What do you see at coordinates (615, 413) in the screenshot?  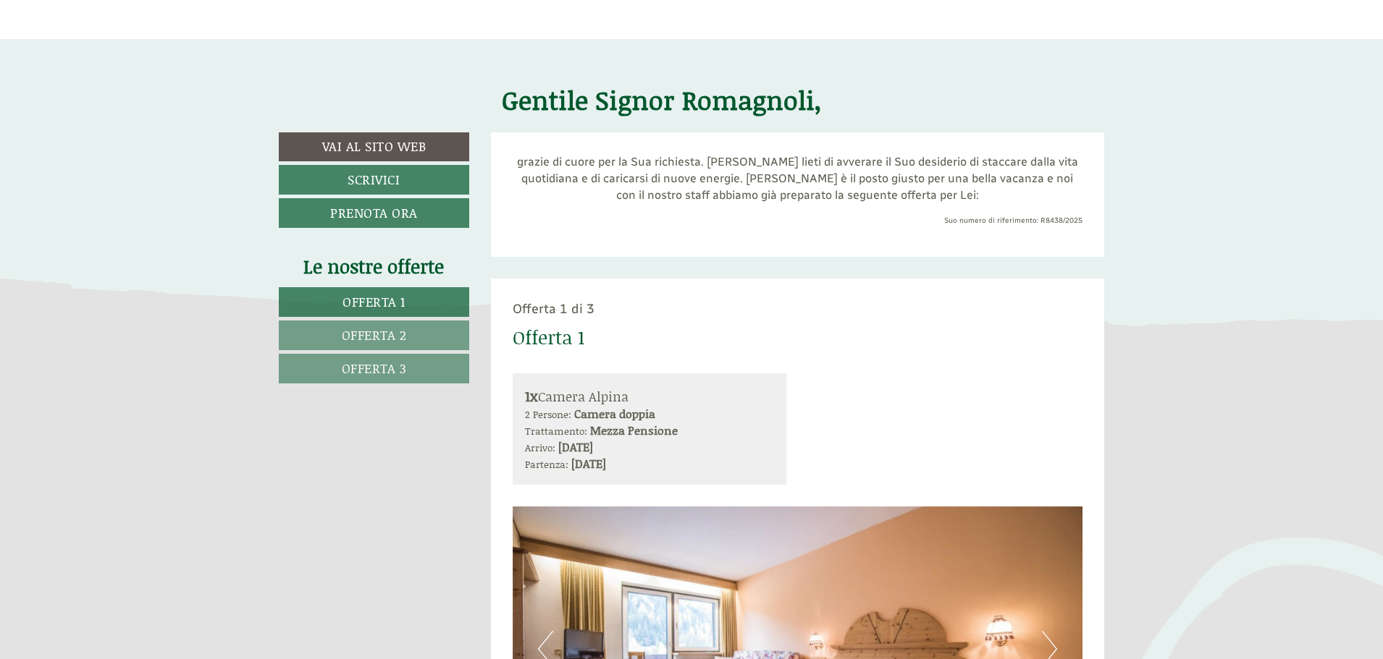 I see `b: Camera doppia` at bounding box center [615, 413].